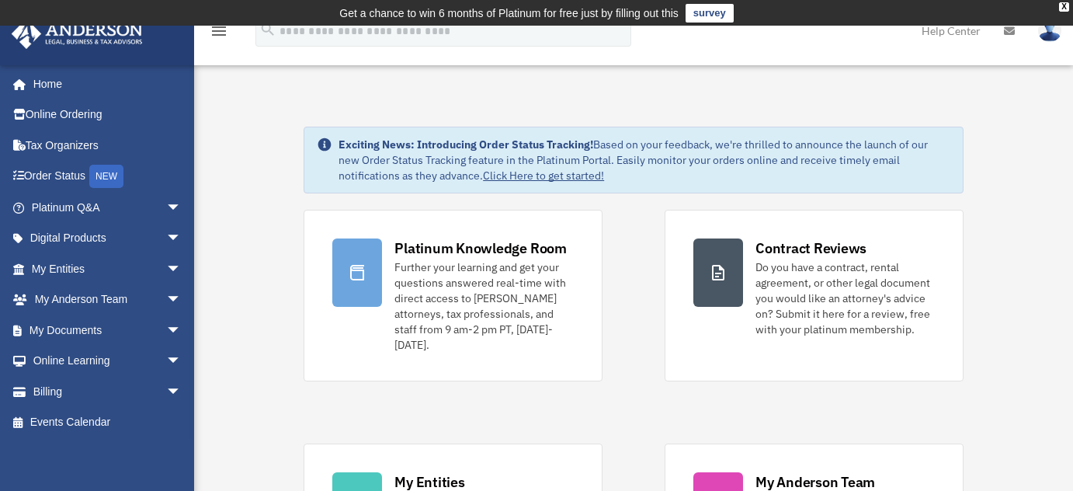  Describe the element at coordinates (813, 295) in the screenshot. I see `a: Contract Reviews Do you have a contract, rental agreement, or other legal document you would like...` at that location.